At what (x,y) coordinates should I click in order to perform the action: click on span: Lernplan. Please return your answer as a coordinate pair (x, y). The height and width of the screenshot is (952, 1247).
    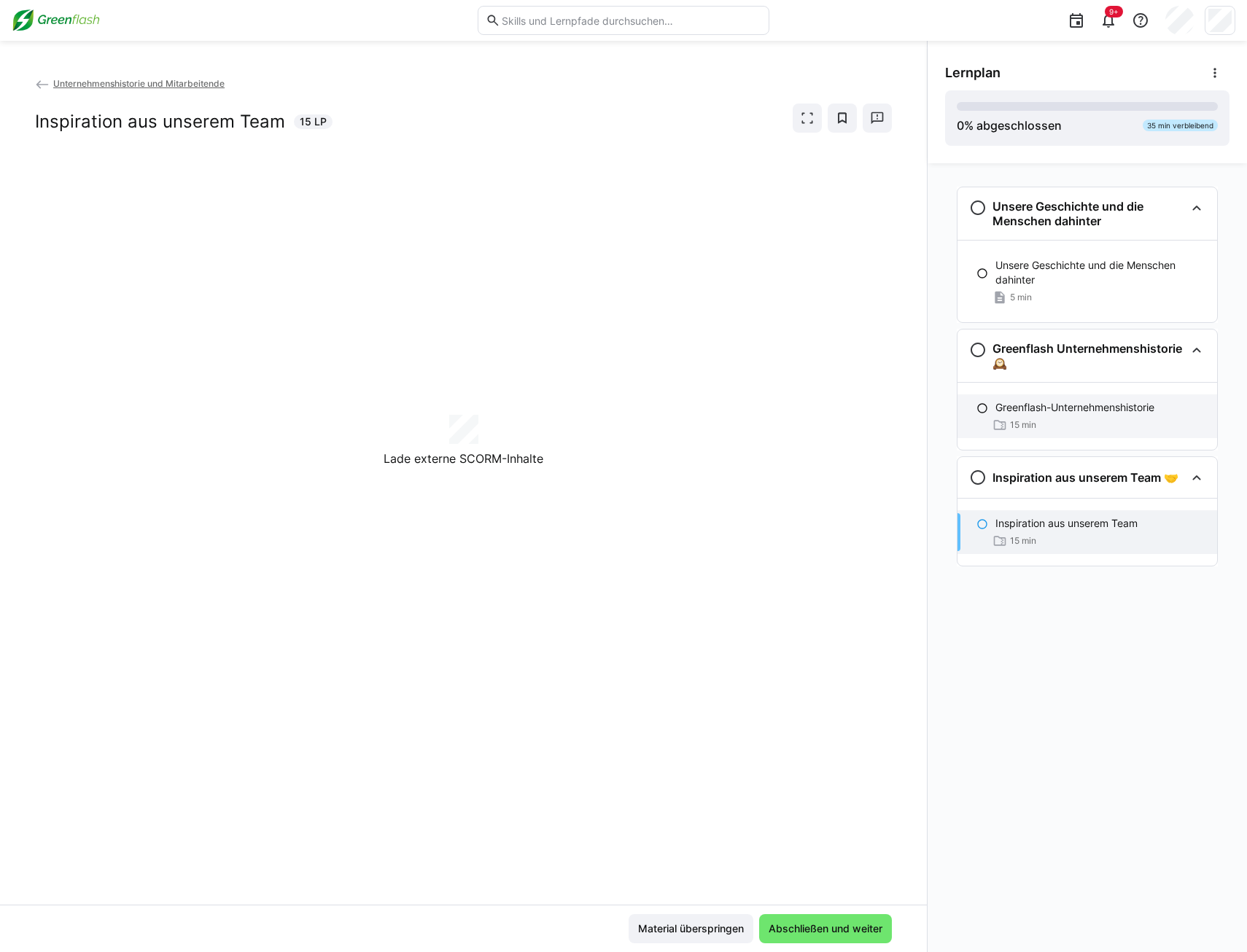
    Looking at the image, I should click on (973, 73).